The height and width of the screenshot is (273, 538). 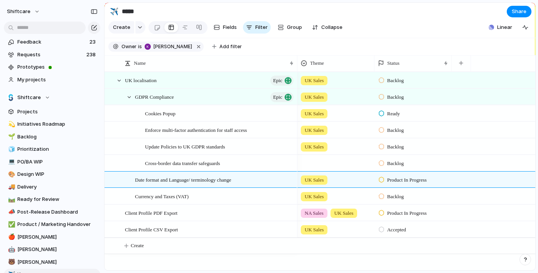 What do you see at coordinates (58, 225) in the screenshot?
I see `span: Product / Marketing Handover` at bounding box center [58, 225].